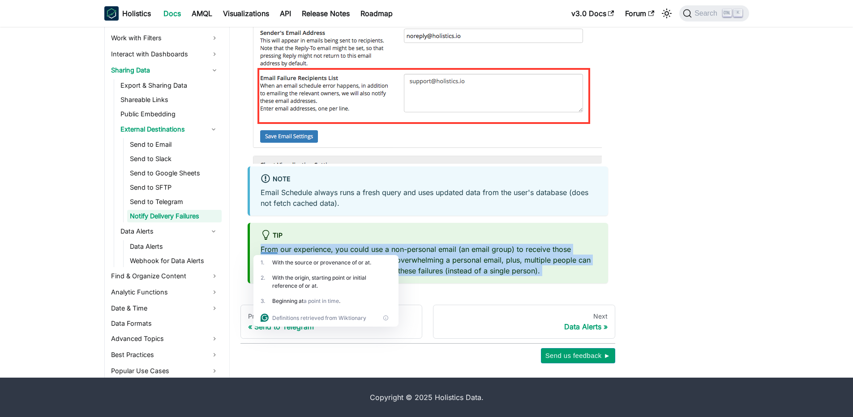  I want to click on a: API, so click(285, 13).